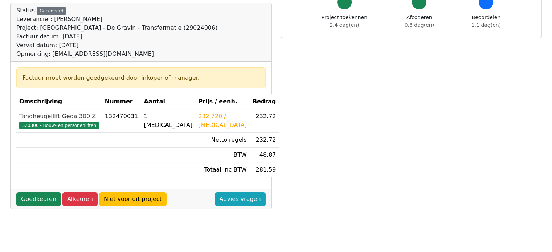 This screenshot has width=552, height=252. I want to click on a: Afkeuren, so click(80, 199).